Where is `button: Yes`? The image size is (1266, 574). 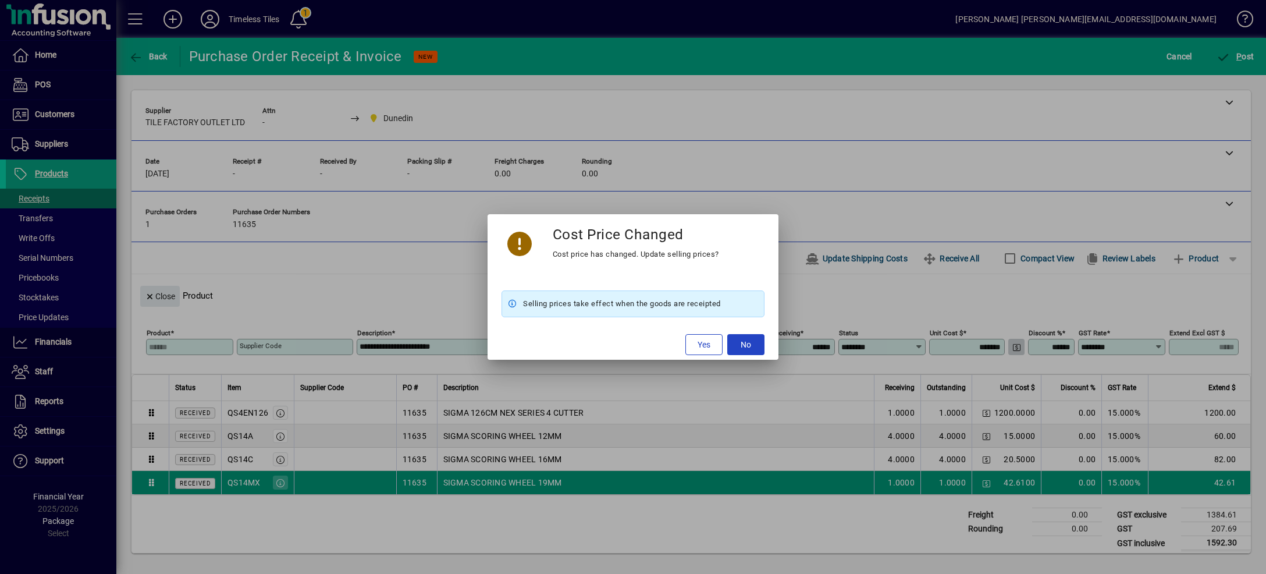 button: Yes is located at coordinates (704, 344).